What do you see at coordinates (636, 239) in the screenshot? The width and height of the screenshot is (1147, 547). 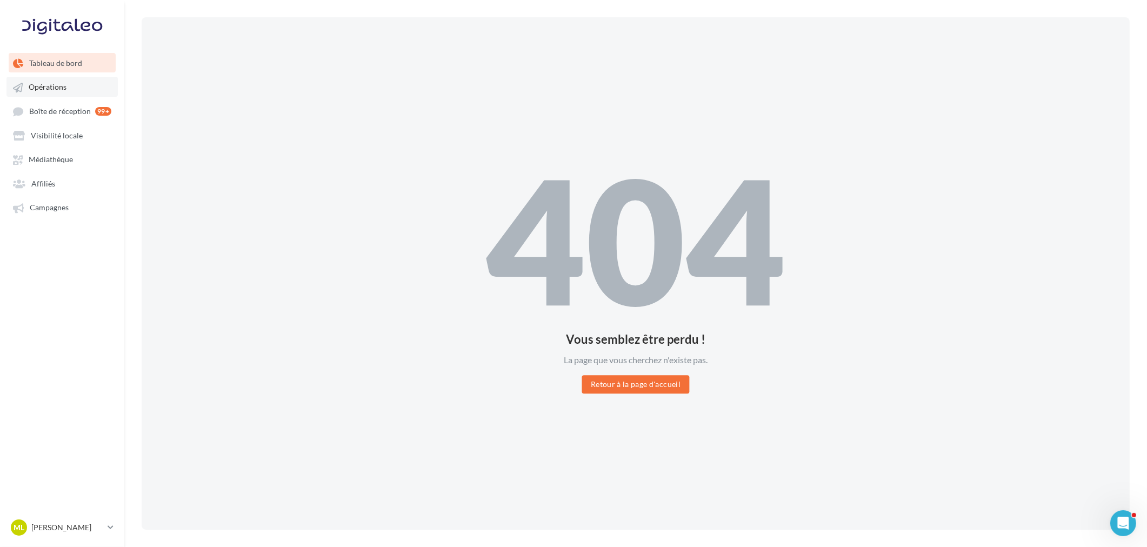 I see `div: 404` at bounding box center [636, 239].